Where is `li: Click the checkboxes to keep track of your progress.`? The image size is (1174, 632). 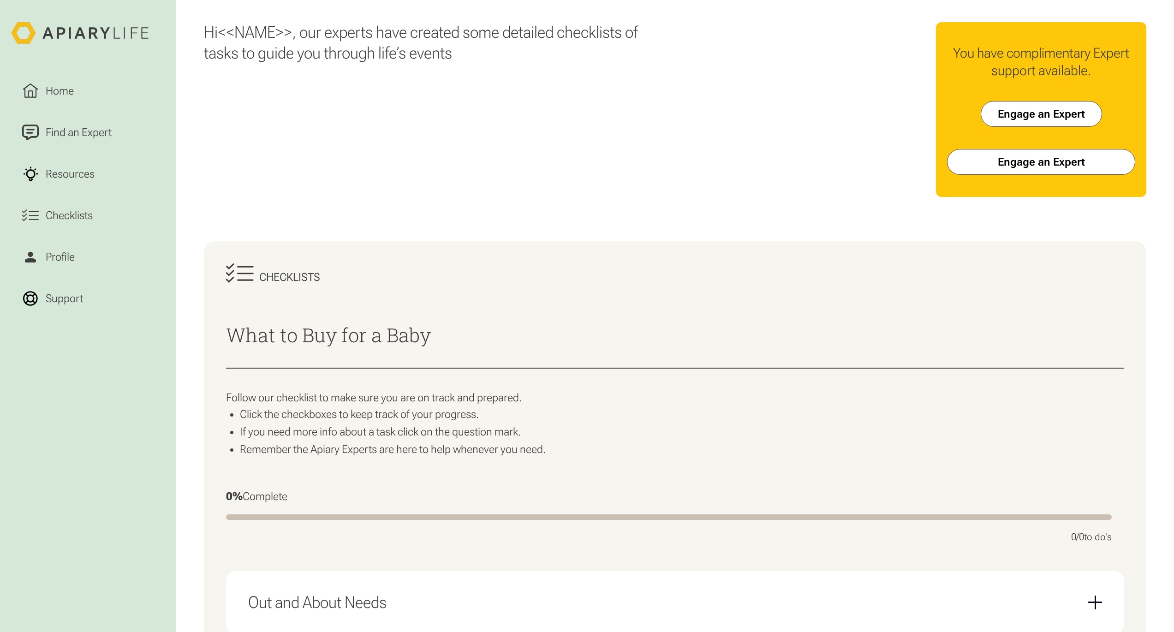
li: Click the checkboxes to keep track of your progress. is located at coordinates (682, 414).